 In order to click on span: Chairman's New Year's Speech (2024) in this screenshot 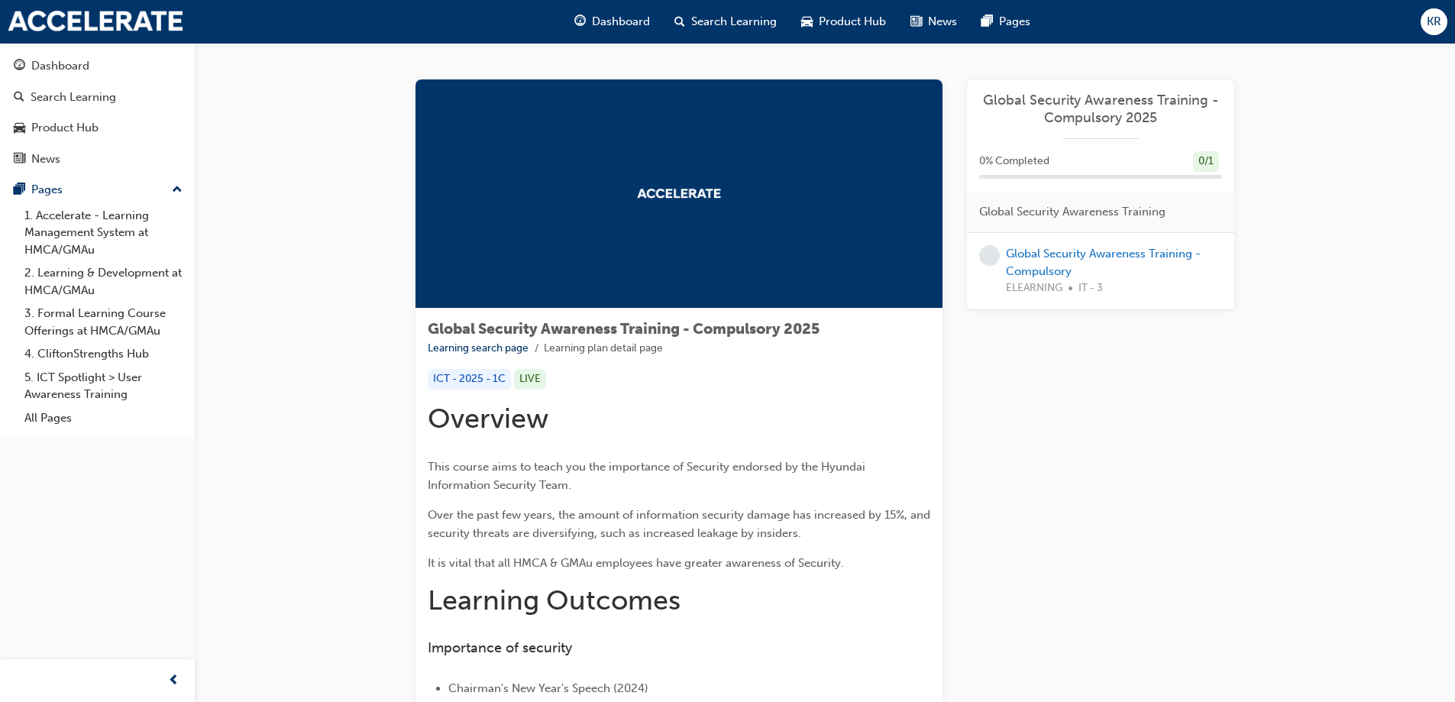, I will do `click(548, 688)`.